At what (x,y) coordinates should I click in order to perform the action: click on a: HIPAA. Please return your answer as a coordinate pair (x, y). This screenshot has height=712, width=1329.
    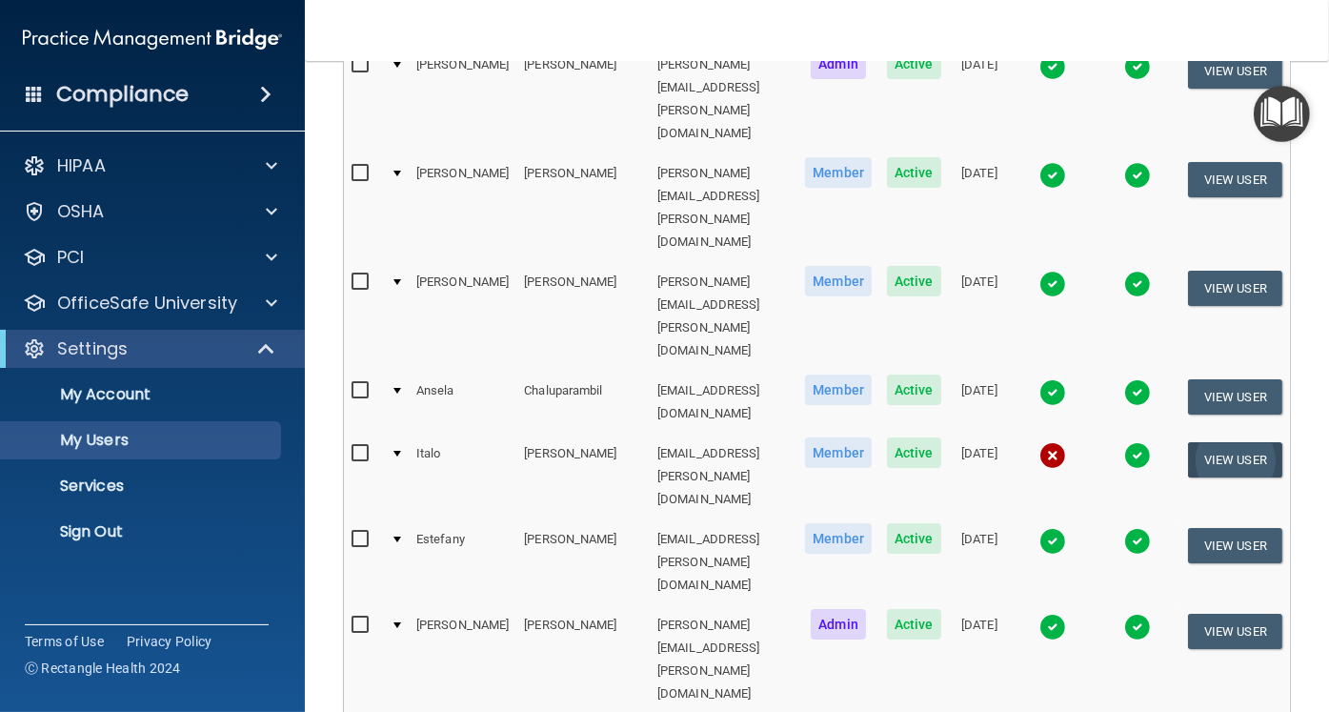
    Looking at the image, I should click on (150, 166).